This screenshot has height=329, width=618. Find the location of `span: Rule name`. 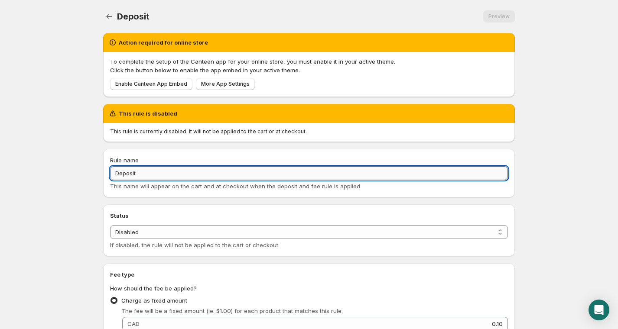

span: Rule name is located at coordinates (124, 160).